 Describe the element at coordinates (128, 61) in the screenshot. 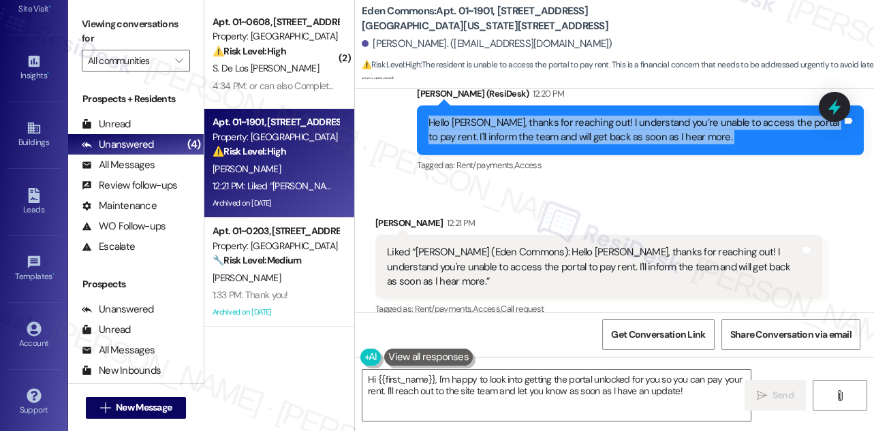

I see `input: All communities` at that location.